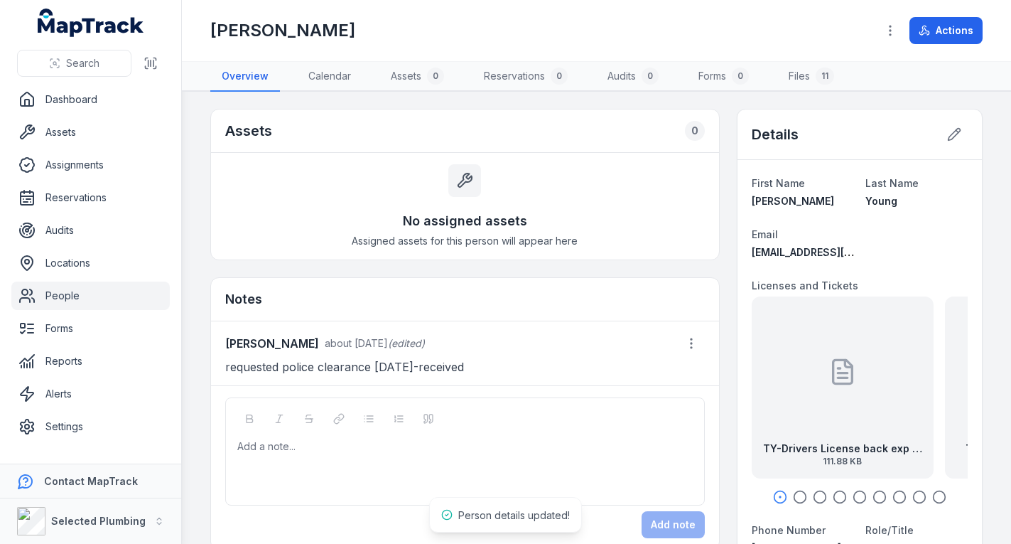 The image size is (1011, 544). What do you see at coordinates (465, 221) in the screenshot?
I see `h3: No assigned assets` at bounding box center [465, 221].